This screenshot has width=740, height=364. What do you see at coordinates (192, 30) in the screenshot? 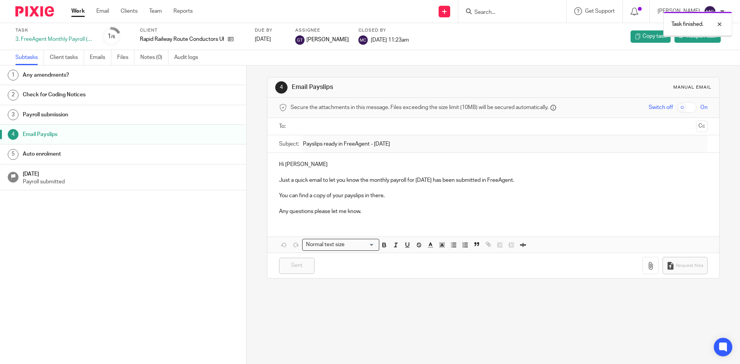
I see `label: Client` at bounding box center [192, 30].